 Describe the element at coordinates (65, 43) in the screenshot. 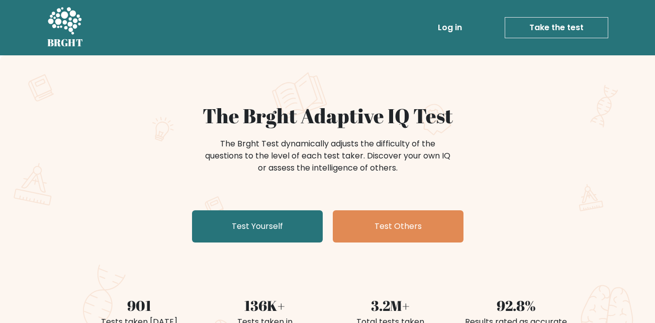

I see `h5: BRGHT` at that location.